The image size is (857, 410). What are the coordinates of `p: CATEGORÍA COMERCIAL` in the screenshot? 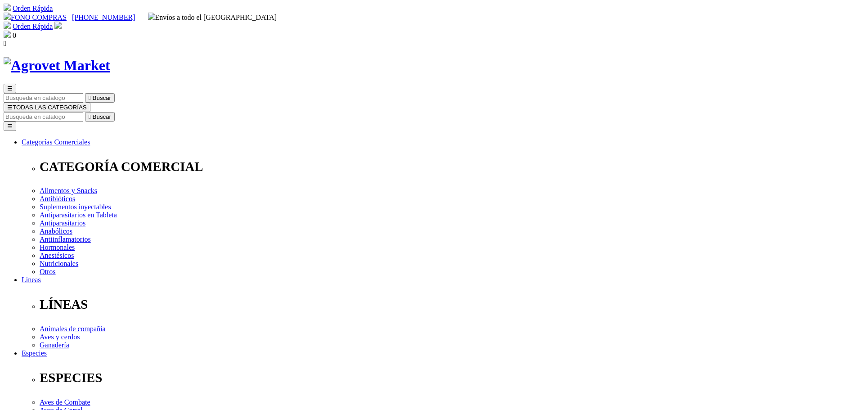 It's located at (446, 167).